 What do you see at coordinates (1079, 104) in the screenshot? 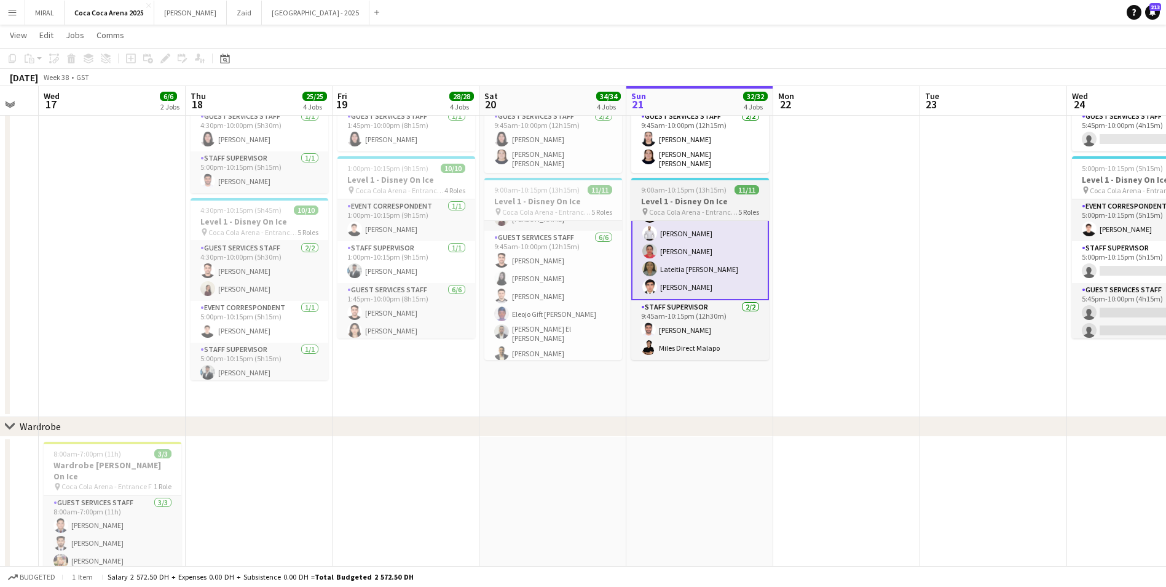
I see `span: 24` at bounding box center [1079, 104].